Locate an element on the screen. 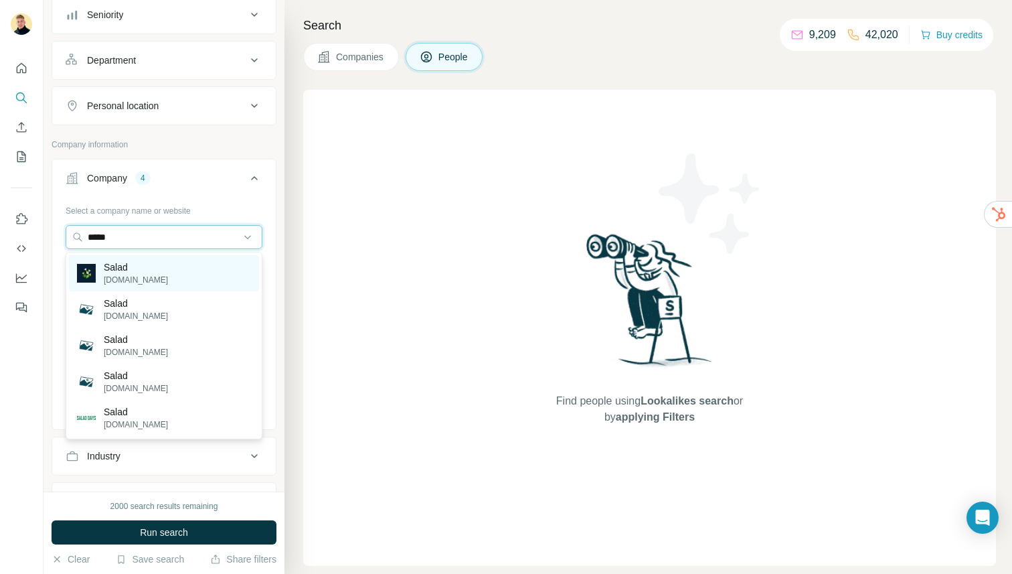 This screenshot has height=574, width=1012. div: Personal location is located at coordinates (122, 106).